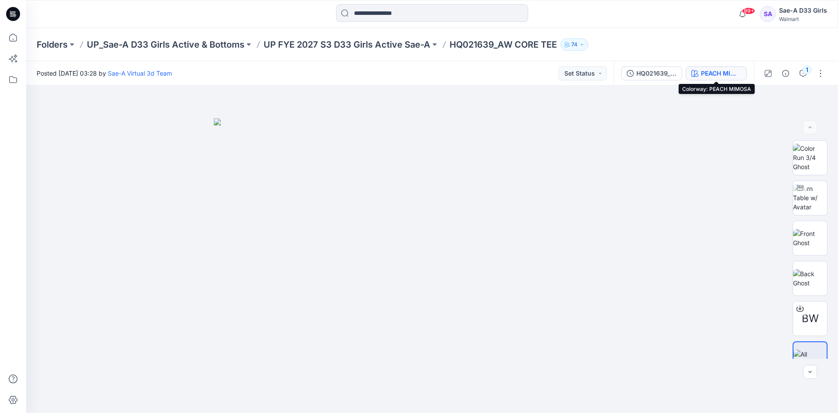 This screenshot has height=413, width=838. Describe the element at coordinates (52, 45) in the screenshot. I see `p: Folders` at that location.